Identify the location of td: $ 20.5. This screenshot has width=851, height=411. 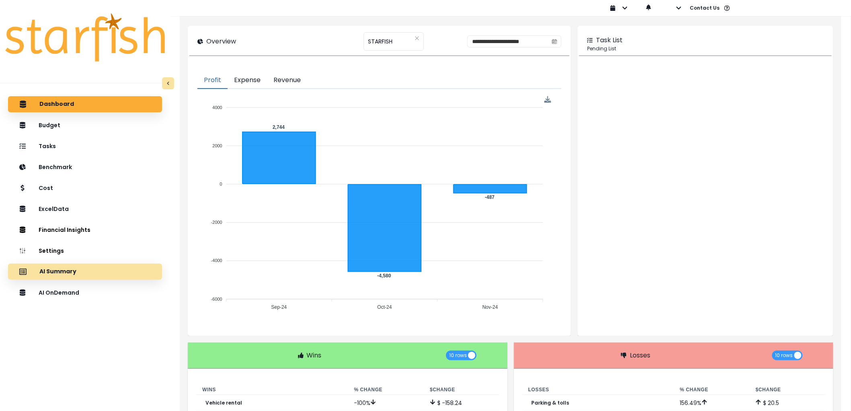
(787, 402).